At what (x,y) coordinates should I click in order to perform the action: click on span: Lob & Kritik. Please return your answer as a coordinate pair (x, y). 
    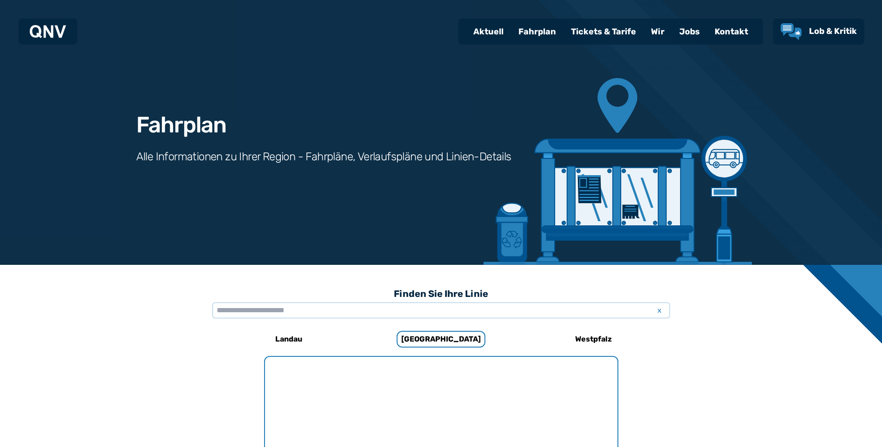
    Looking at the image, I should click on (832, 31).